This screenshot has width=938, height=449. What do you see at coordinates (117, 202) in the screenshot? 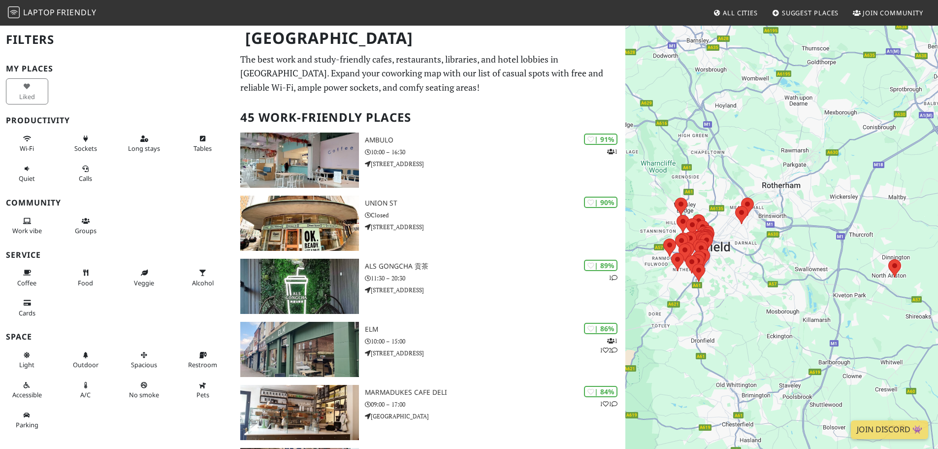
I see `h3: Community` at bounding box center [117, 202].